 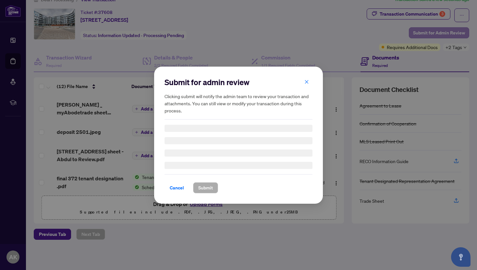 I want to click on button: Open asap, so click(x=461, y=257).